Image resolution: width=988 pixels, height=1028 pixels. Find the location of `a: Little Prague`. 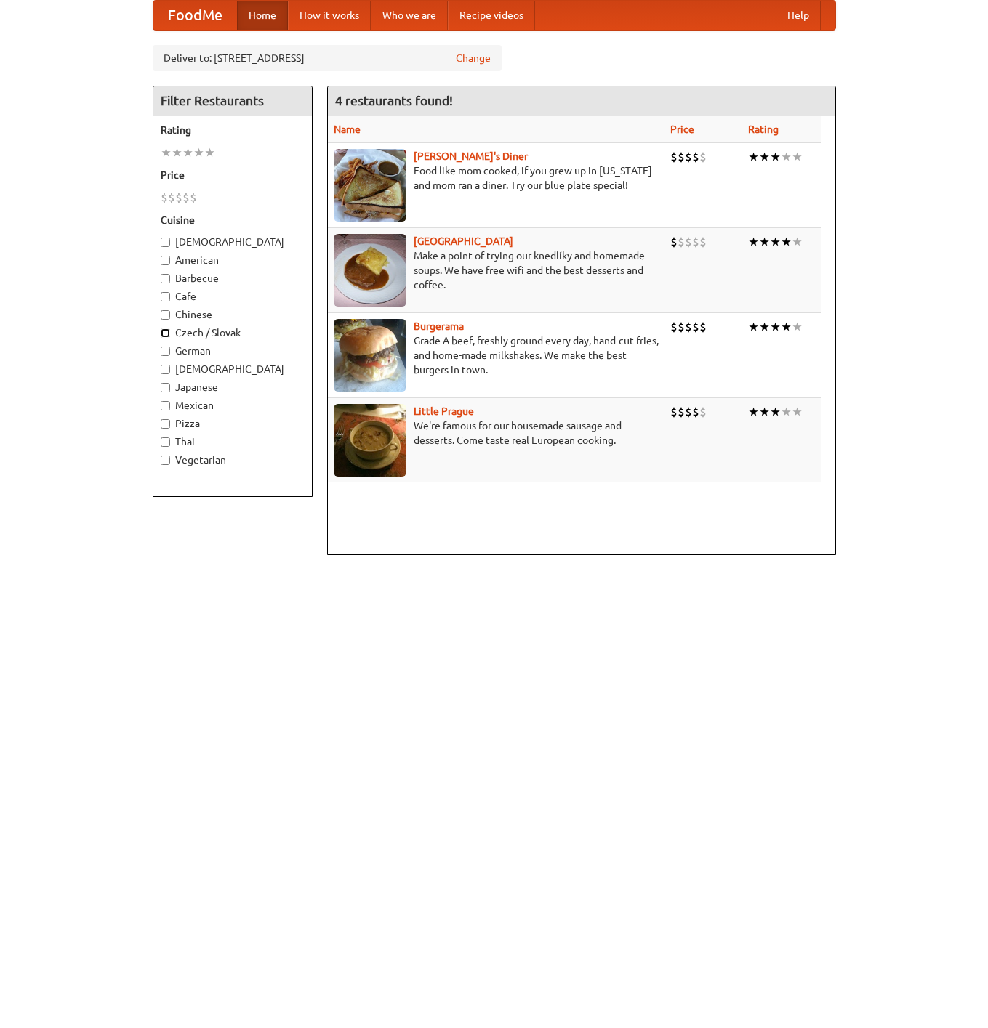

a: Little Prague is located at coordinates (443, 411).